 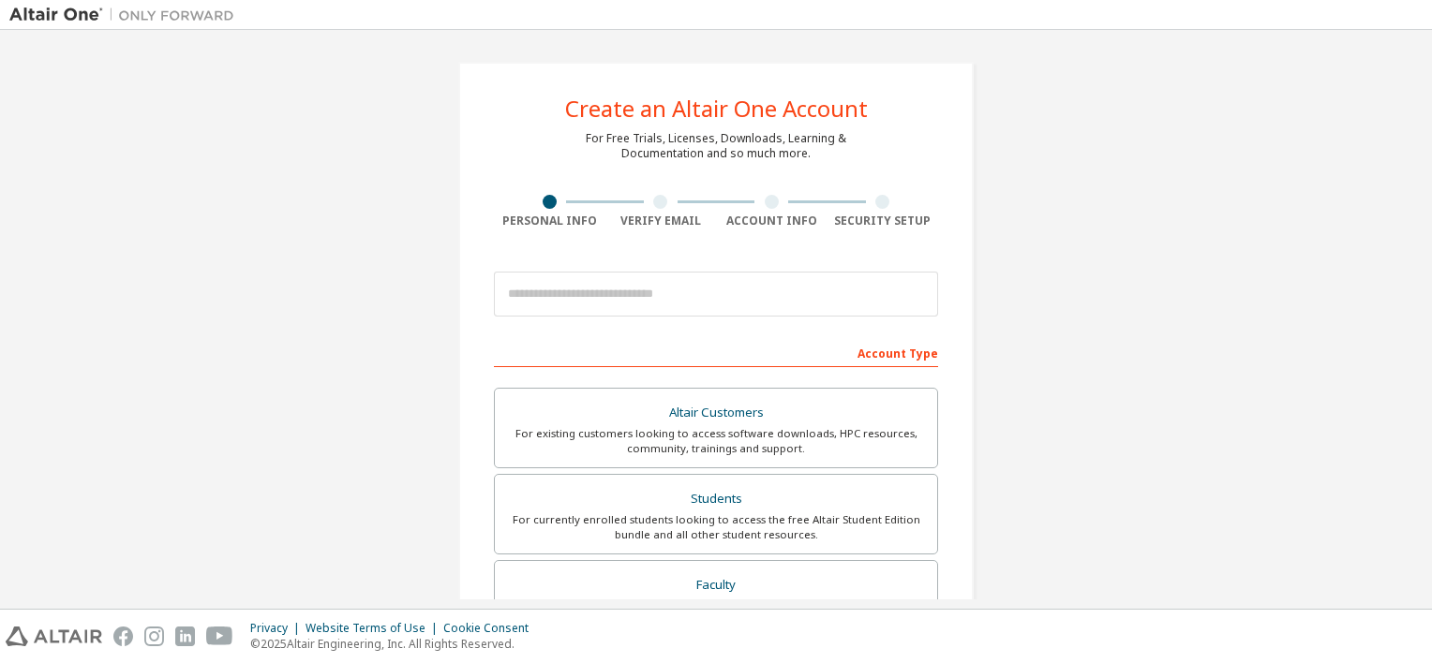 I want to click on div: Account Type, so click(x=716, y=352).